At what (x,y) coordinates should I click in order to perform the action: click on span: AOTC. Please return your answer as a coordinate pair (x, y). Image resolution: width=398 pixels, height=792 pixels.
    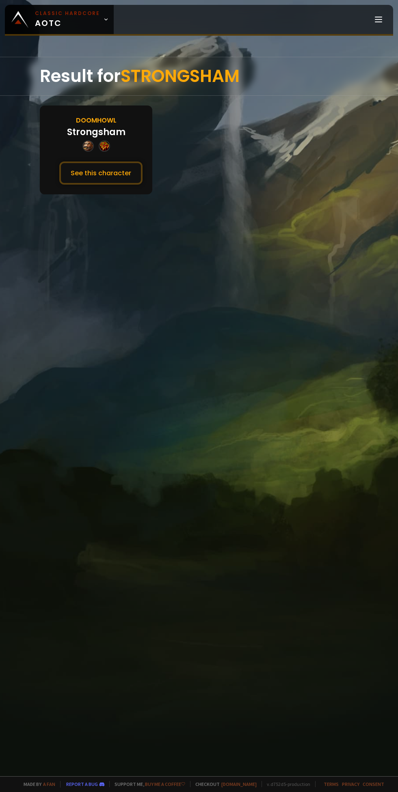
    Looking at the image, I should click on (67, 19).